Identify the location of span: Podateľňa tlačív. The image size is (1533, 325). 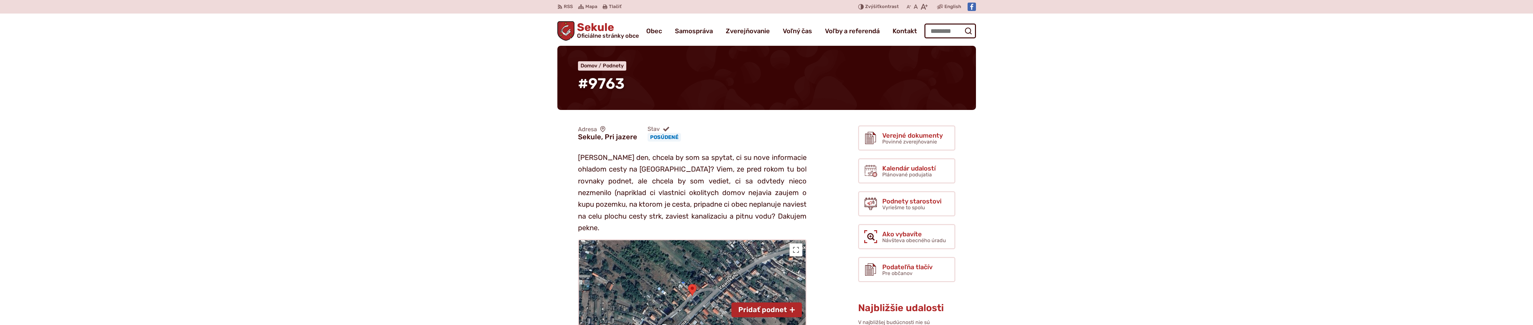
(907, 267).